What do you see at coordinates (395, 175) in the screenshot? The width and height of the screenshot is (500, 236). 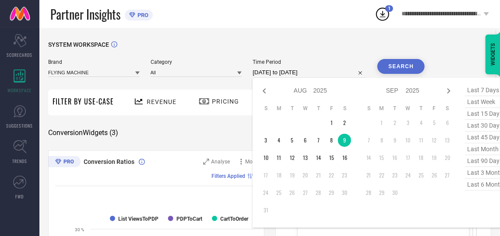 I see `td: Tue Sep 23 2025` at bounding box center [395, 175].